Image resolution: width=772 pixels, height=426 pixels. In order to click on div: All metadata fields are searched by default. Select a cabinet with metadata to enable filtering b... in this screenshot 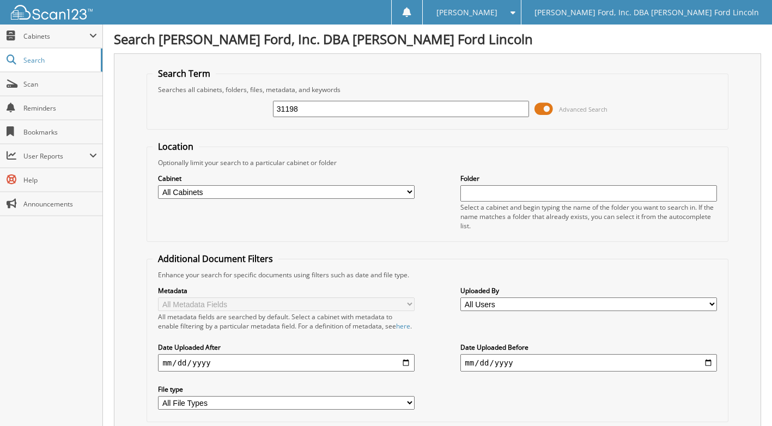, I will do `click(286, 321)`.